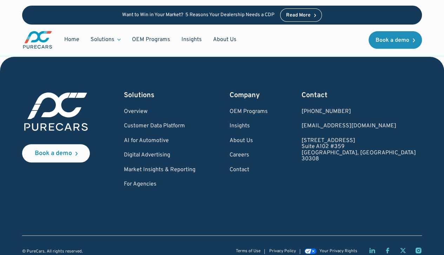  Describe the element at coordinates (359, 95) in the screenshot. I see `div: Contact` at that location.